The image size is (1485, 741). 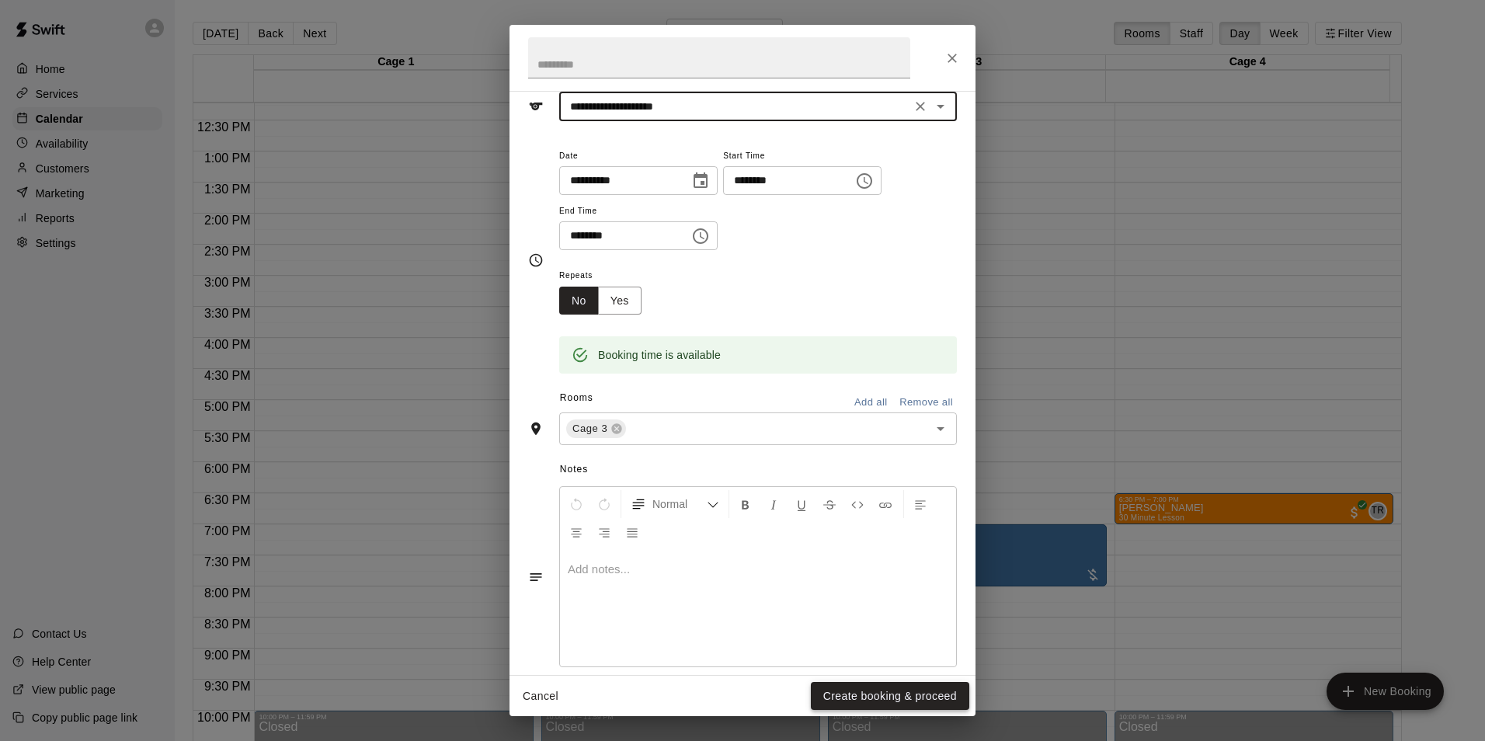 I want to click on button: Remove all, so click(x=926, y=402).